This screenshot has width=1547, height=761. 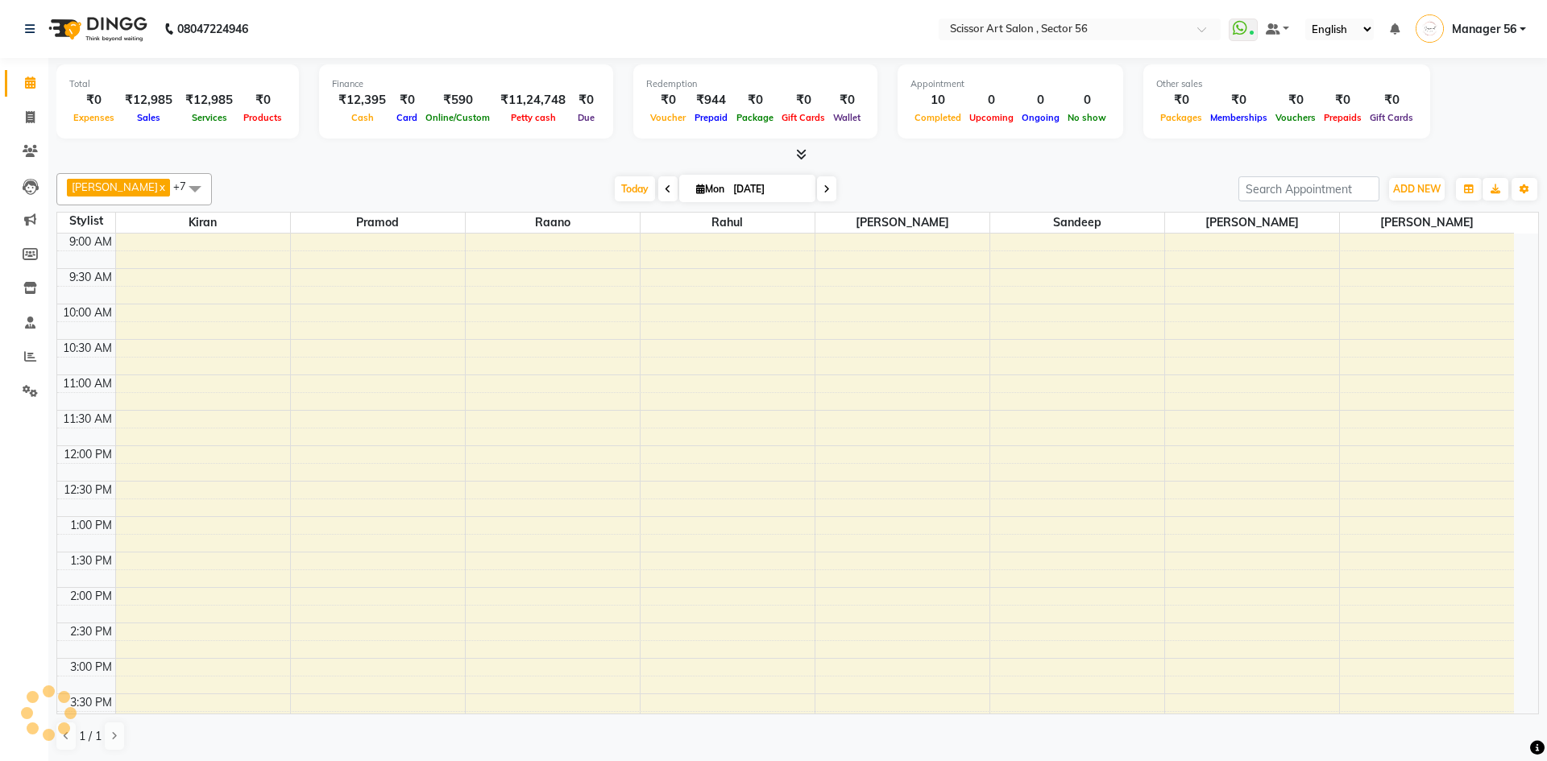 I want to click on div: Total, so click(x=177, y=84).